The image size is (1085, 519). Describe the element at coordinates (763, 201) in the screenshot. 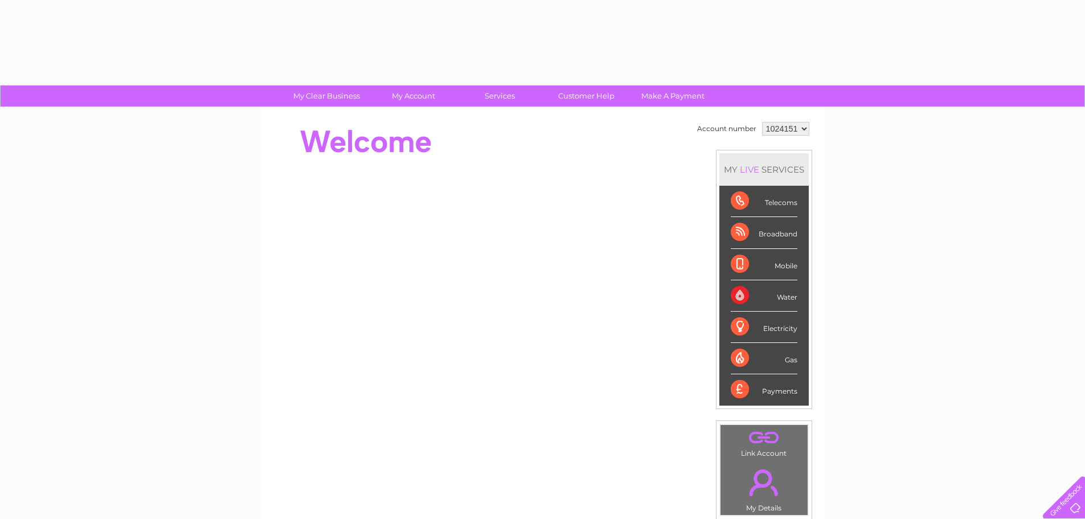

I see `div: Telecoms` at that location.